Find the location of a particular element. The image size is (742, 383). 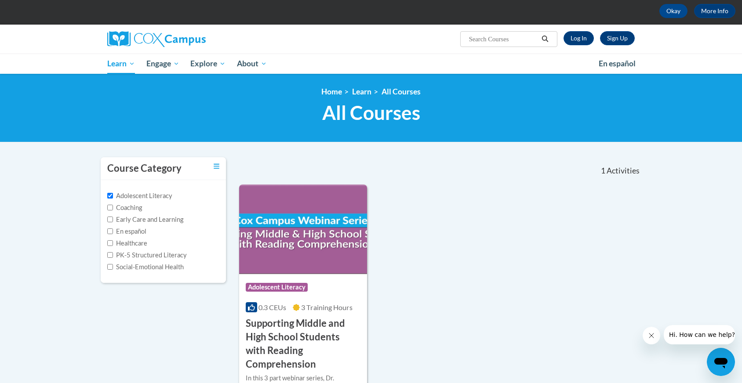

a: About is located at coordinates (252, 64).